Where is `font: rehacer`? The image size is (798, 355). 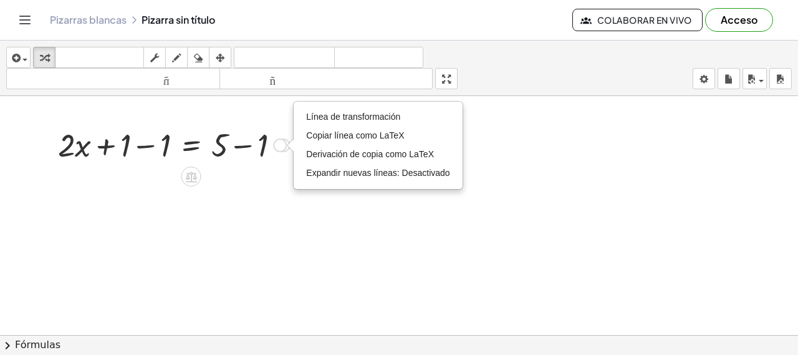 font: rehacer is located at coordinates (379, 57).